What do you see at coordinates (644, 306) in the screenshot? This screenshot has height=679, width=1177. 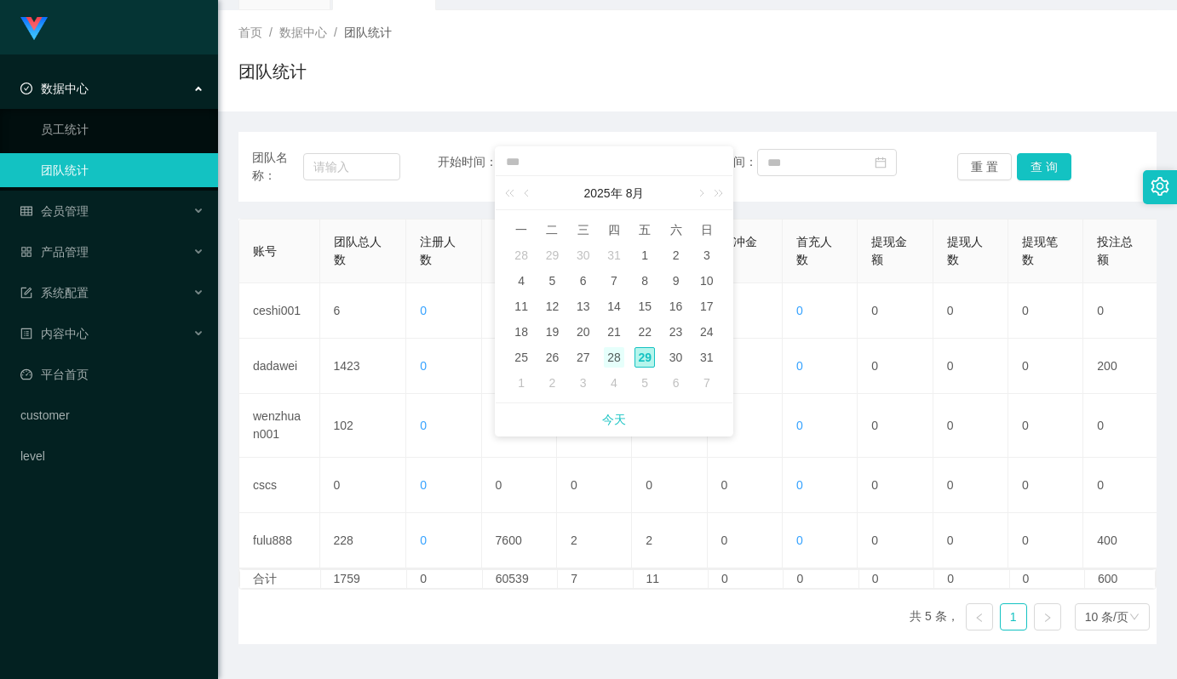 I see `td: 2025年8月15日` at bounding box center [644, 306].